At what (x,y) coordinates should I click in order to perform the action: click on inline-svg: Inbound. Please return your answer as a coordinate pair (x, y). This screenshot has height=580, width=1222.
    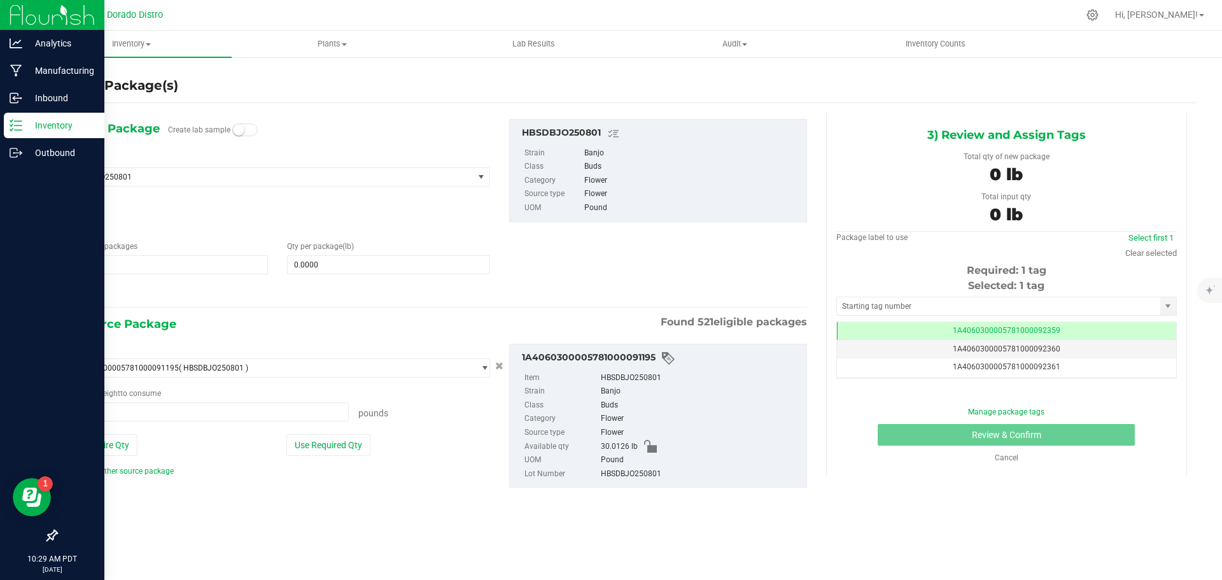
    Looking at the image, I should click on (16, 98).